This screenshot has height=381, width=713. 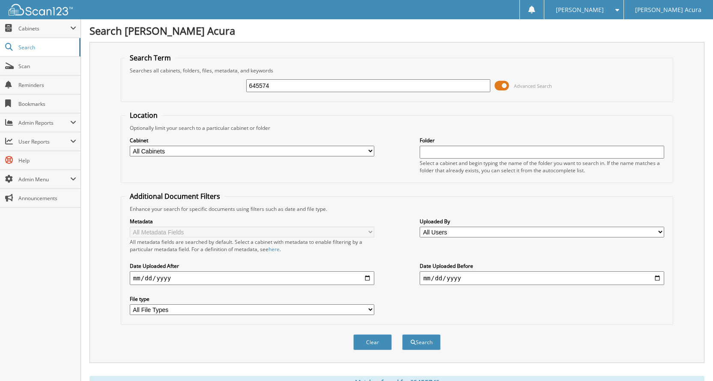 I want to click on span: Cabinets, so click(x=44, y=28).